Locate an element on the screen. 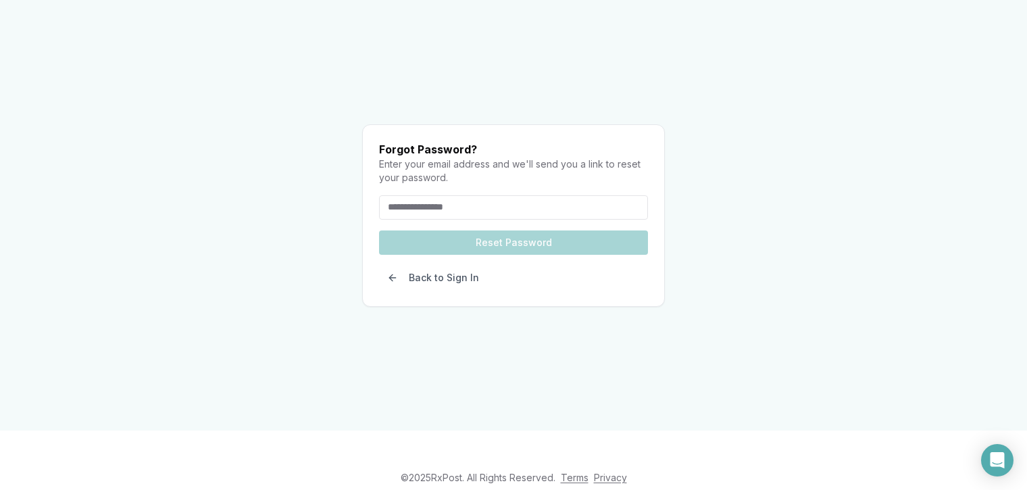 Image resolution: width=1027 pixels, height=490 pixels. a: Privacy is located at coordinates (610, 477).